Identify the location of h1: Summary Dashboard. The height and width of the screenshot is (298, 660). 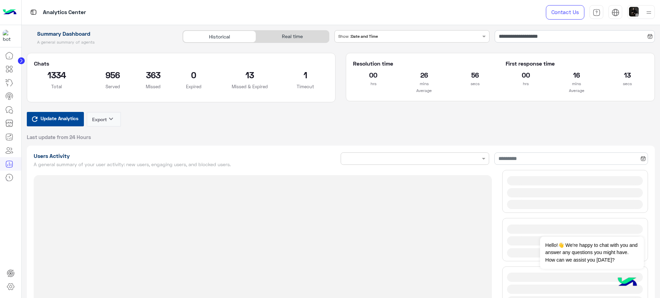
(101, 34).